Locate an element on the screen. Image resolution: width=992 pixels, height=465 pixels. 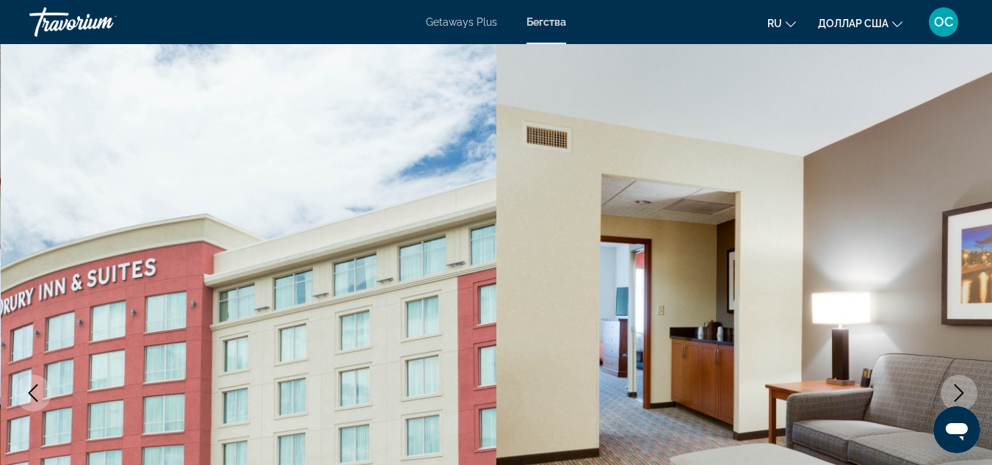
button: Изменить валюту is located at coordinates (860, 23).